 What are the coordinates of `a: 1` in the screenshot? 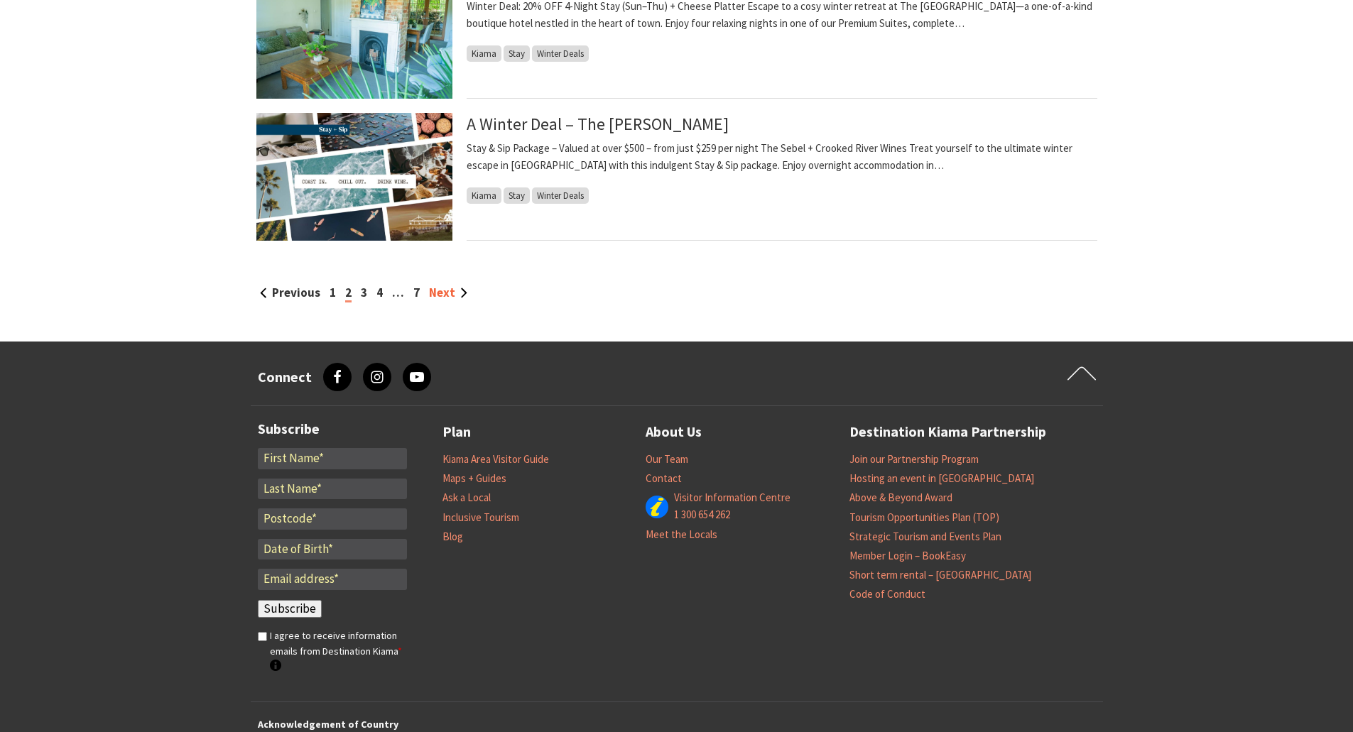 It's located at (332, 293).